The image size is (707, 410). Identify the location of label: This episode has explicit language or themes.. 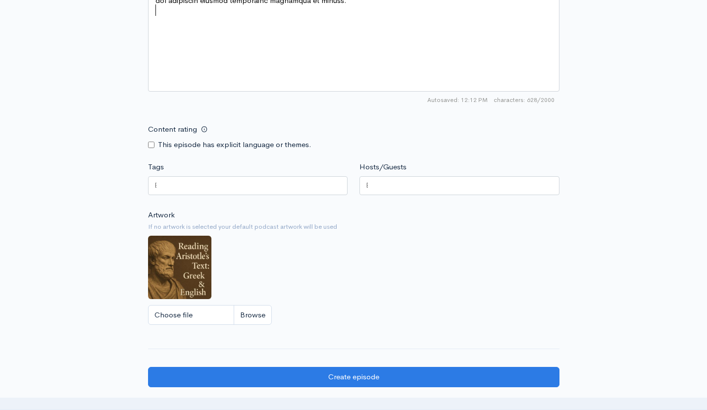
(235, 145).